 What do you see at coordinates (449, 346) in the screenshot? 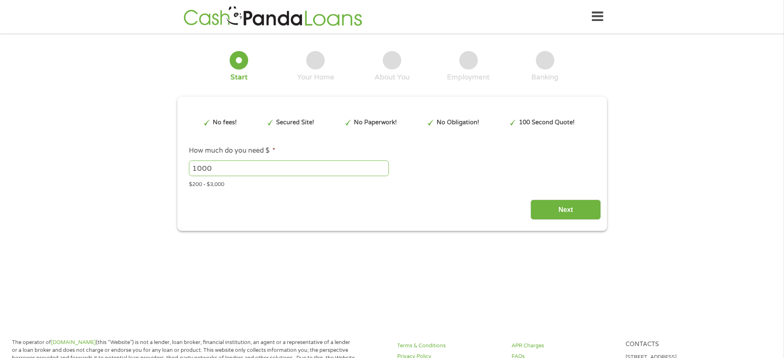
I see `a: Terms & Conditions` at bounding box center [449, 346].